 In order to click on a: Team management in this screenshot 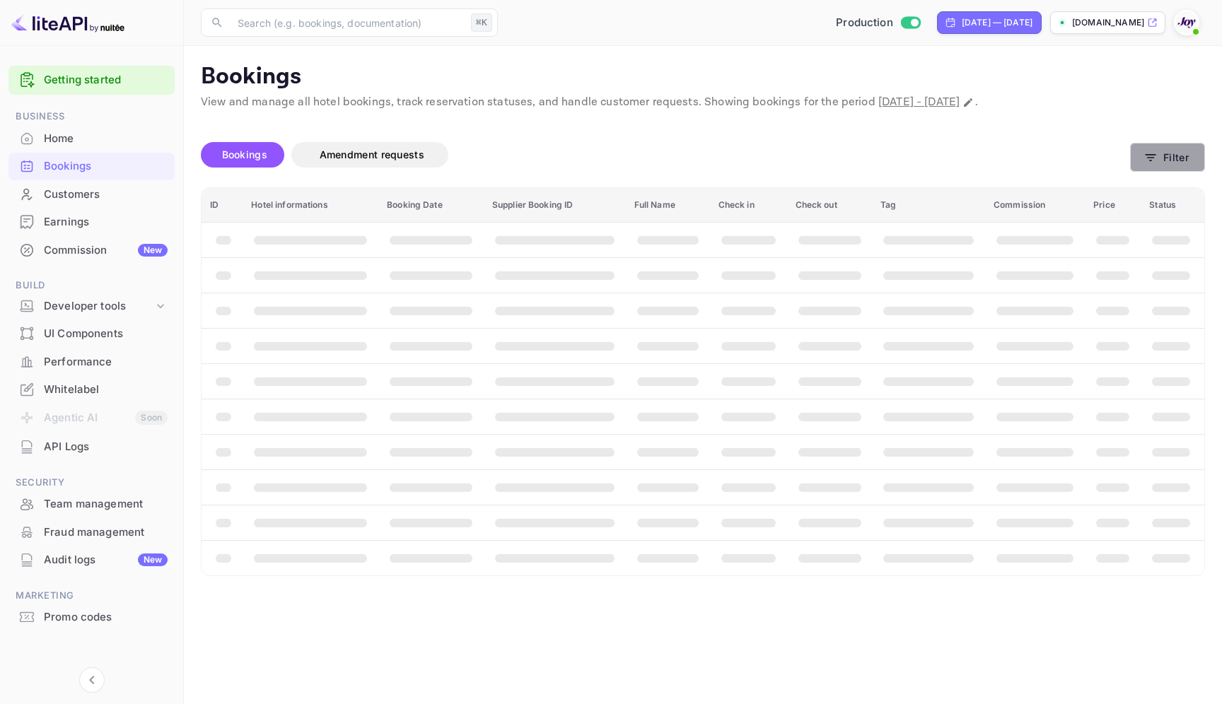, I will do `click(91, 503)`.